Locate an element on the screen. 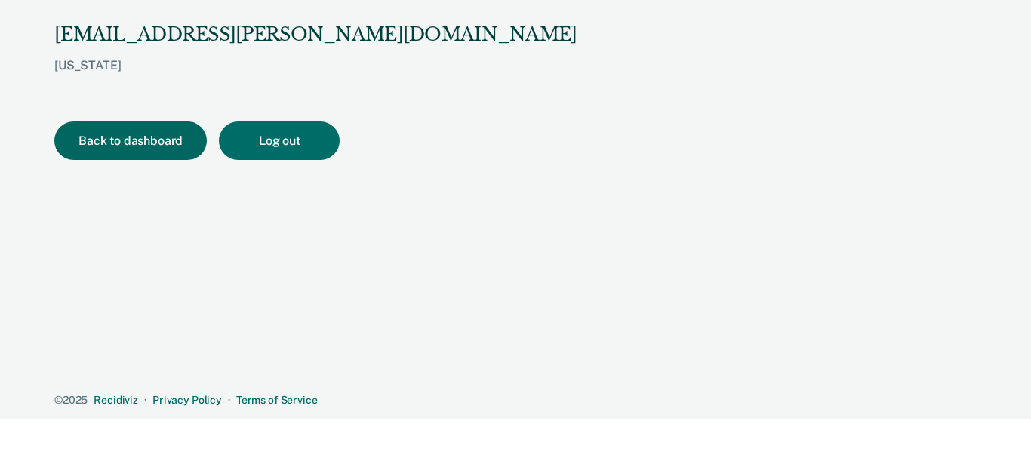 The image size is (1031, 452). button: Log out is located at coordinates (279, 140).